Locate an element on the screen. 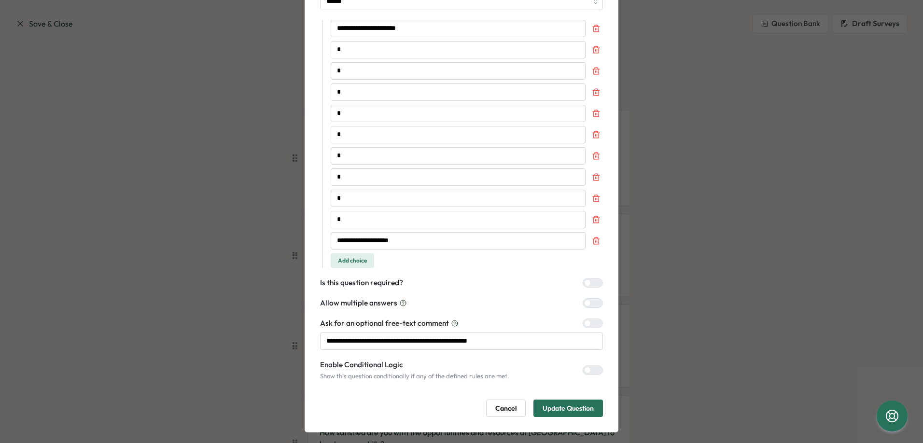 This screenshot has height=443, width=923. button: Remove choice 7 is located at coordinates (596, 156).